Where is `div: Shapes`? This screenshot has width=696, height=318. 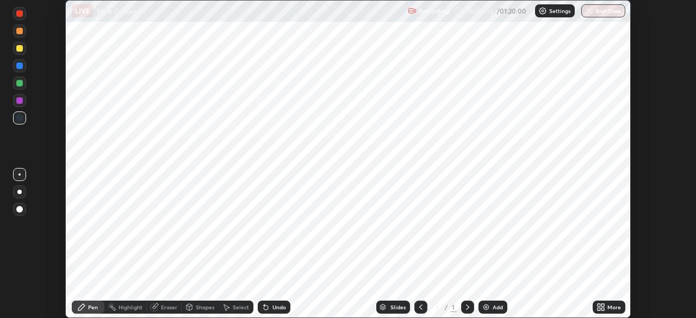
div: Shapes is located at coordinates (205, 307).